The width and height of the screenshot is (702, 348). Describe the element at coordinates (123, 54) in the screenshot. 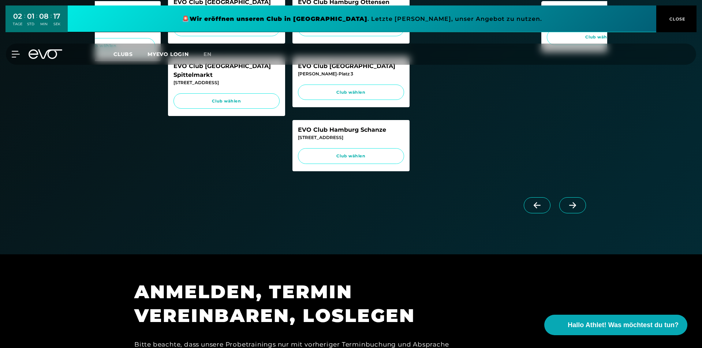

I see `span: Clubs` at that location.